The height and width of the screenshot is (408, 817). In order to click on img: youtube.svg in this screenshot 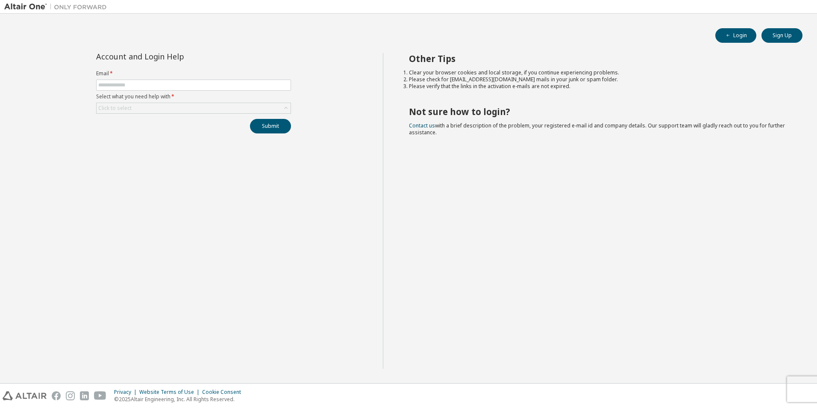, I will do `click(100, 395)`.